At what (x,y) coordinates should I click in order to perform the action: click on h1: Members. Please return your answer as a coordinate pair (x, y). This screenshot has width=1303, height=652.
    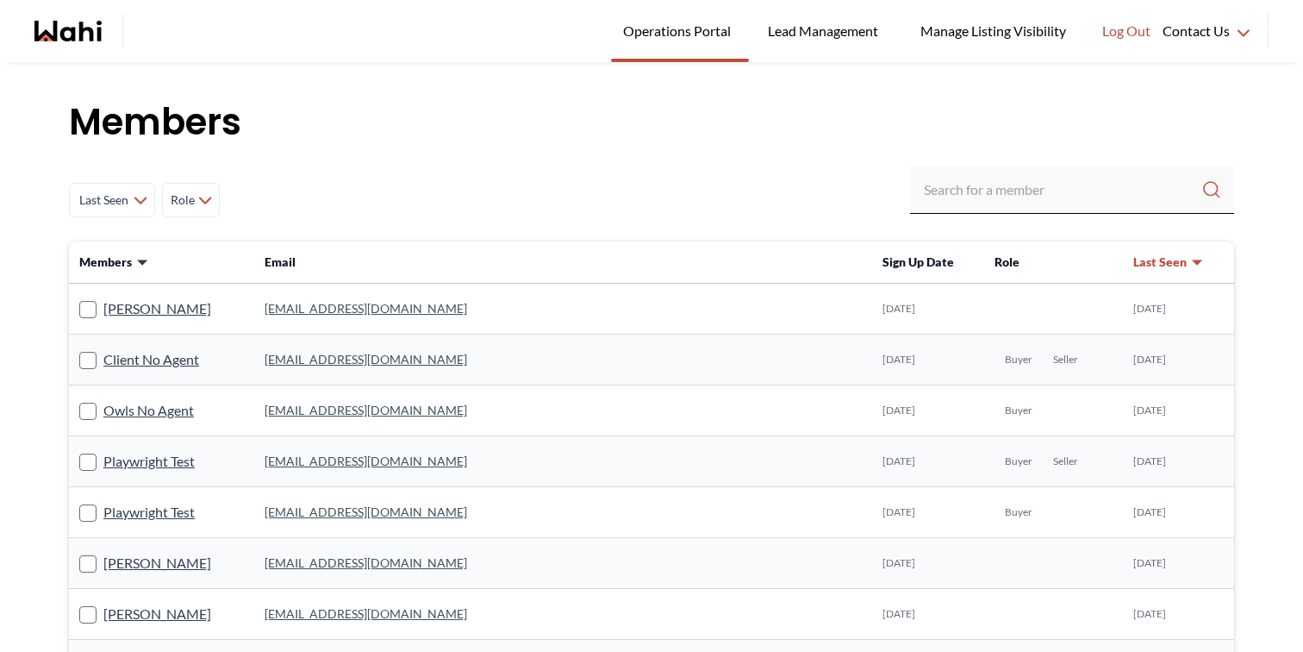
    Looking at the image, I should click on (652, 122).